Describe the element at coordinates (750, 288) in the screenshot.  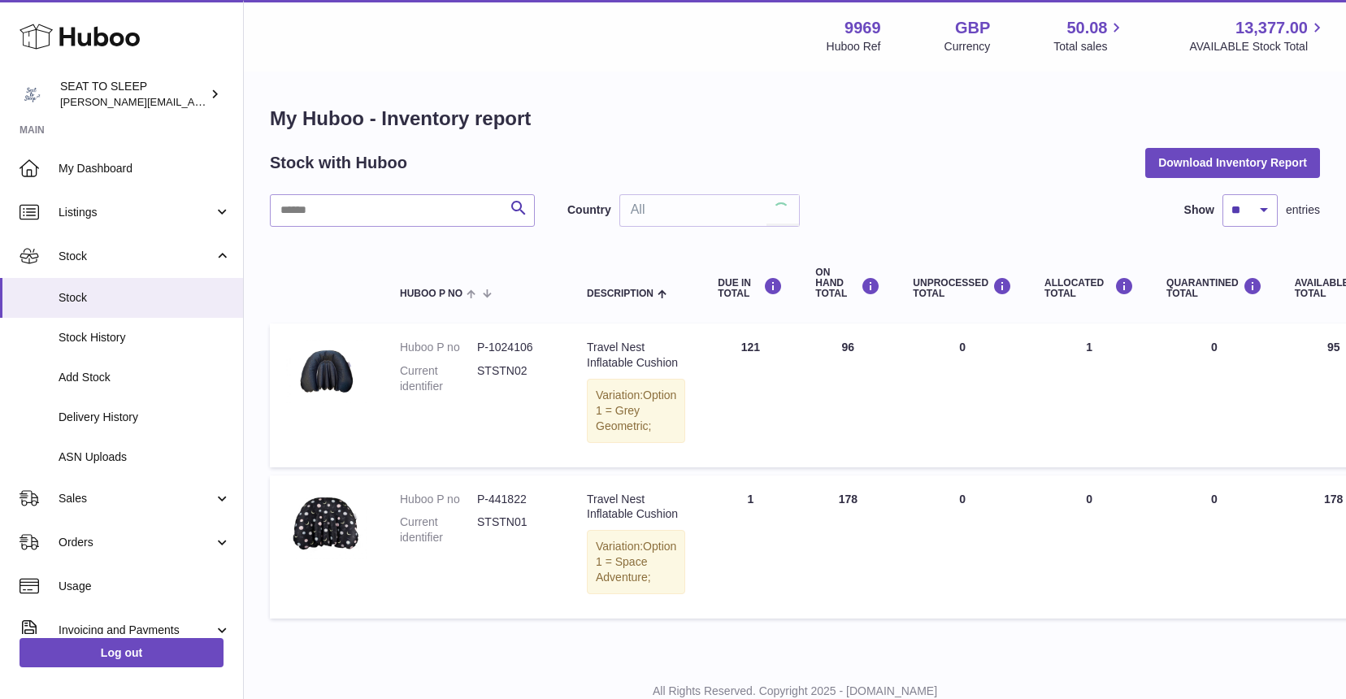
I see `div: DUE IN TOTAL` at that location.